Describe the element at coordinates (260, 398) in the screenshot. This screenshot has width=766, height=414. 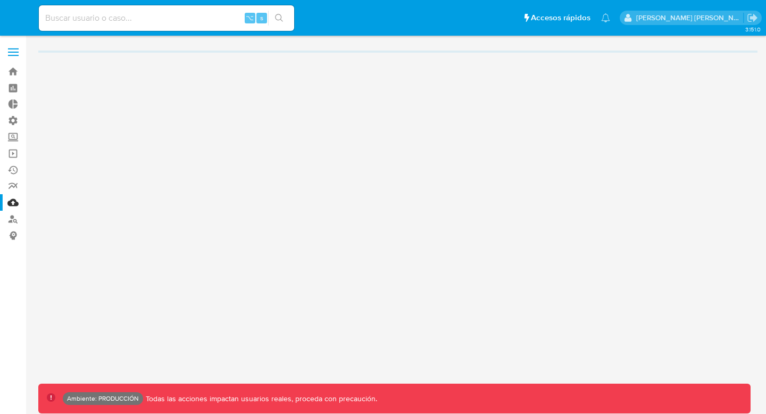
I see `p: Todas las acciones impactan usuarios reales, proceda con precaución.` at that location.